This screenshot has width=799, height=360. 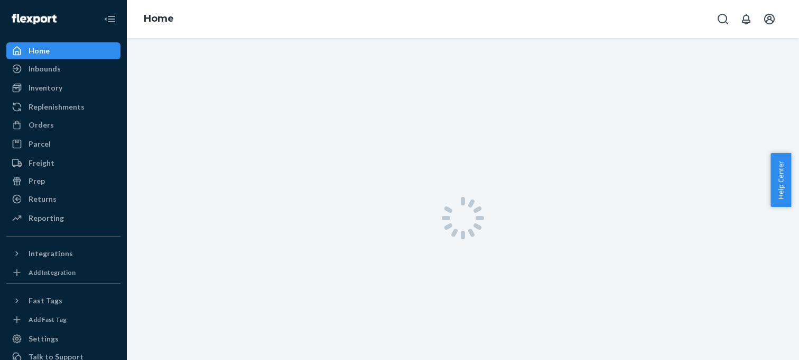 What do you see at coordinates (159, 19) in the screenshot?
I see `ol: breadcrumbs` at bounding box center [159, 19].